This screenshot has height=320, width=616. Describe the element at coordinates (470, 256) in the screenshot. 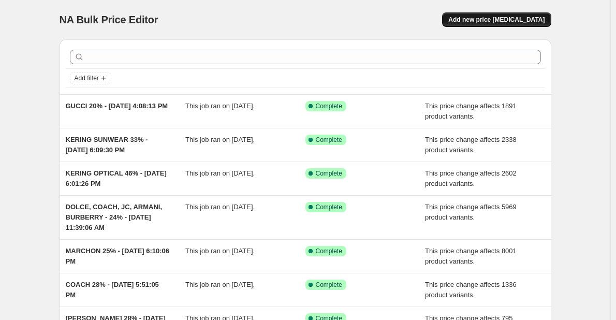

I see `span: This price change affects 8001 product variants.` at that location.